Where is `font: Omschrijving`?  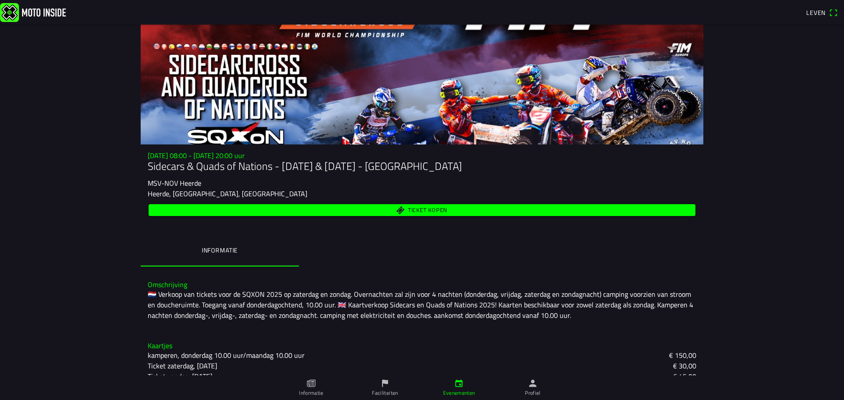 font: Omschrijving is located at coordinates (167, 285).